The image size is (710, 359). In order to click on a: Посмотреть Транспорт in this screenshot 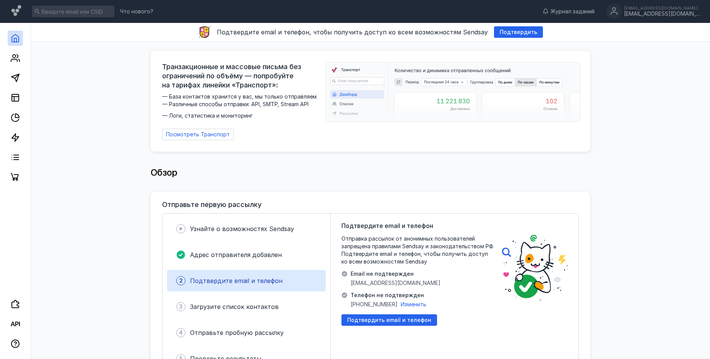, I will do `click(198, 135)`.